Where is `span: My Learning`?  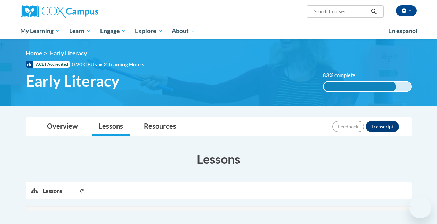 span: My Learning is located at coordinates (40, 31).